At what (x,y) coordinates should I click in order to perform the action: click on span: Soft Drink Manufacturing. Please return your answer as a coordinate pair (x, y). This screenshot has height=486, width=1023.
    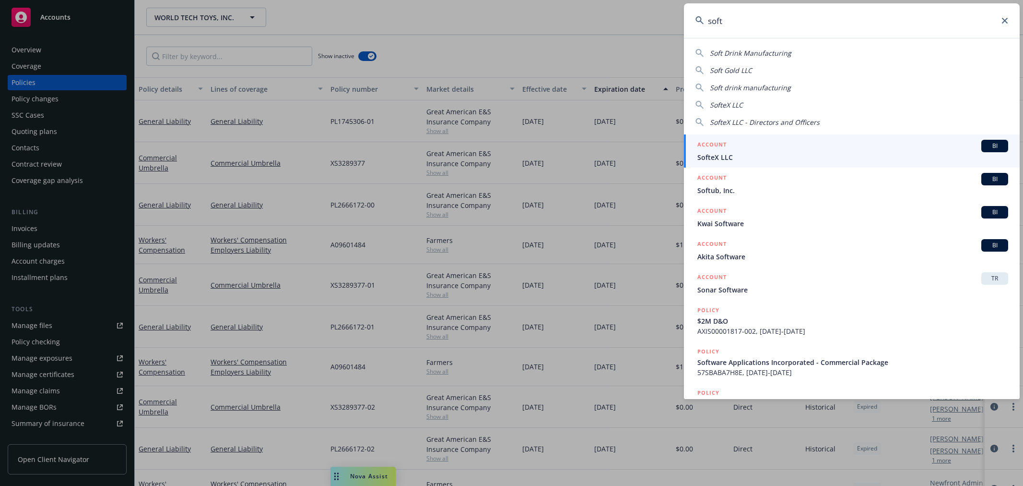
    Looking at the image, I should click on (751, 53).